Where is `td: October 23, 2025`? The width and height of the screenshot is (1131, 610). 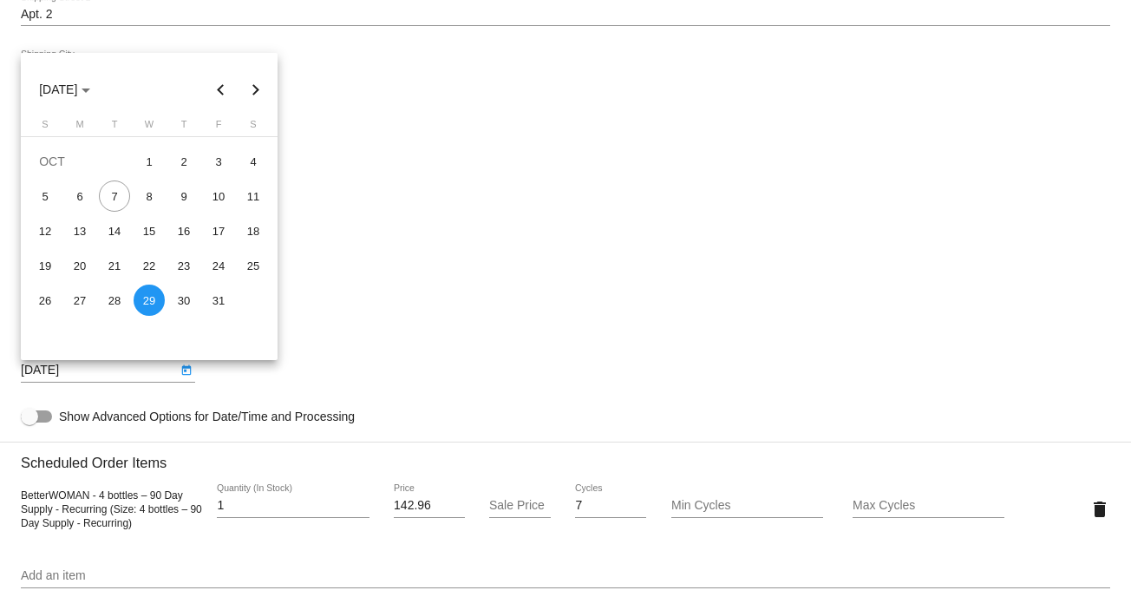
td: October 23, 2025 is located at coordinates (184, 265).